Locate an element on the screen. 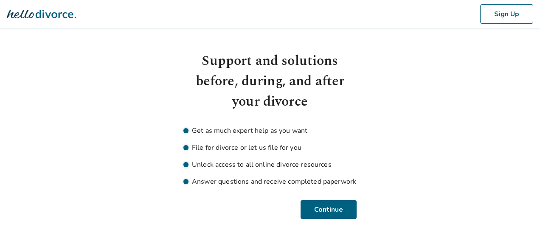 Image resolution: width=540 pixels, height=252 pixels. button: Continue is located at coordinates (329, 210).